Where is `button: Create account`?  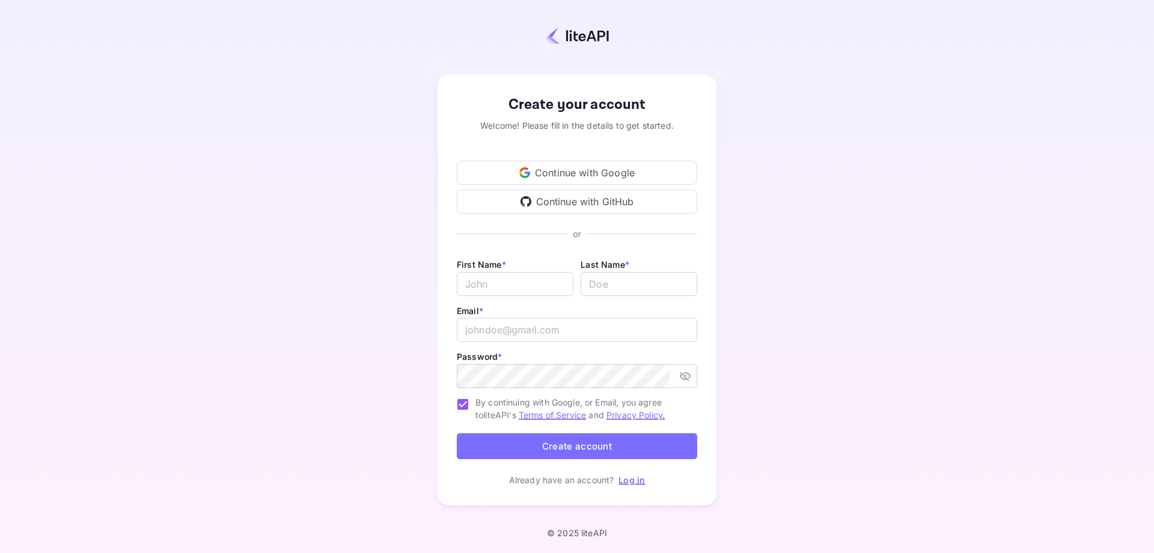
button: Create account is located at coordinates (577, 446).